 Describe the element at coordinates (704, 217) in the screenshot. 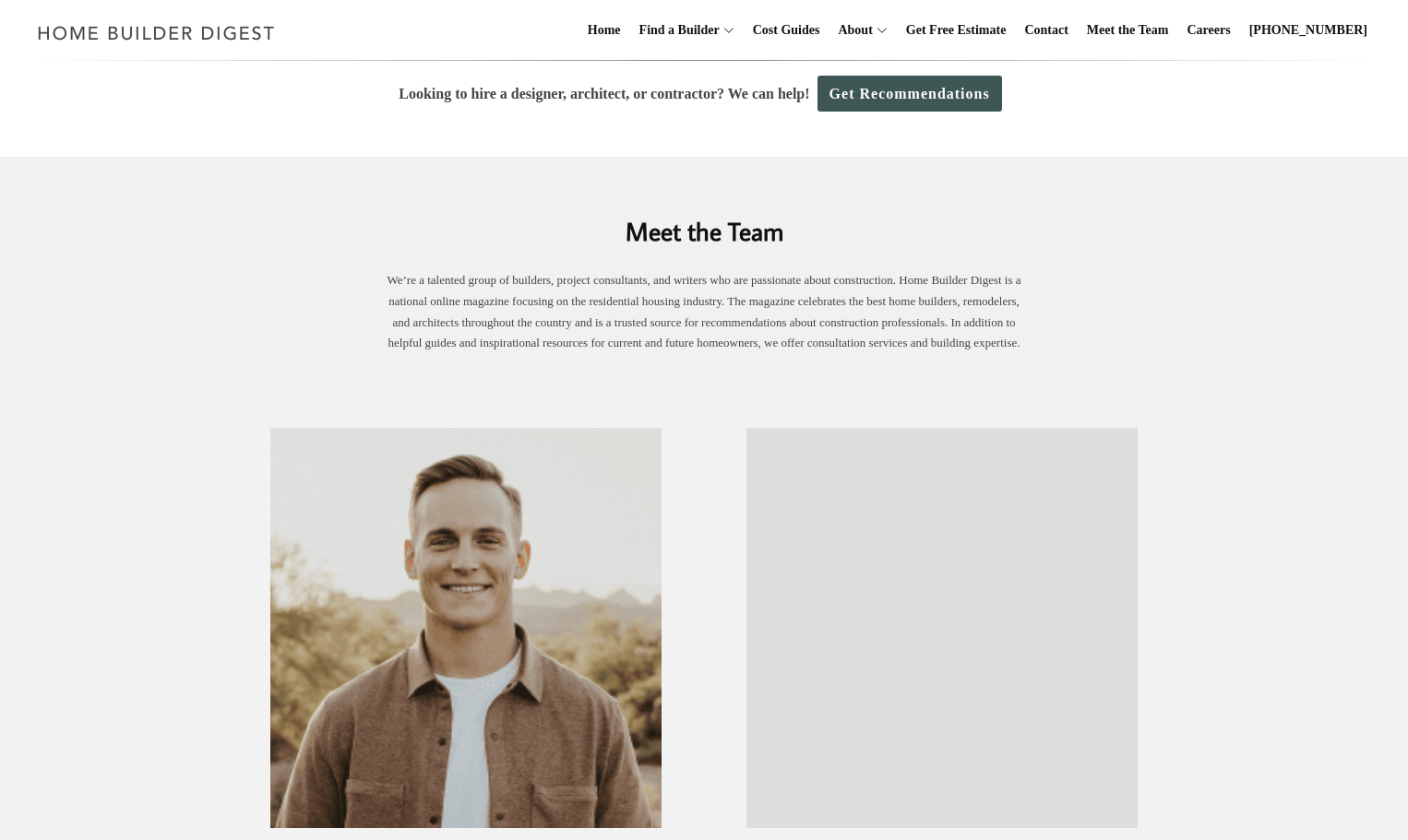

I see `h2: Meet the Team` at that location.